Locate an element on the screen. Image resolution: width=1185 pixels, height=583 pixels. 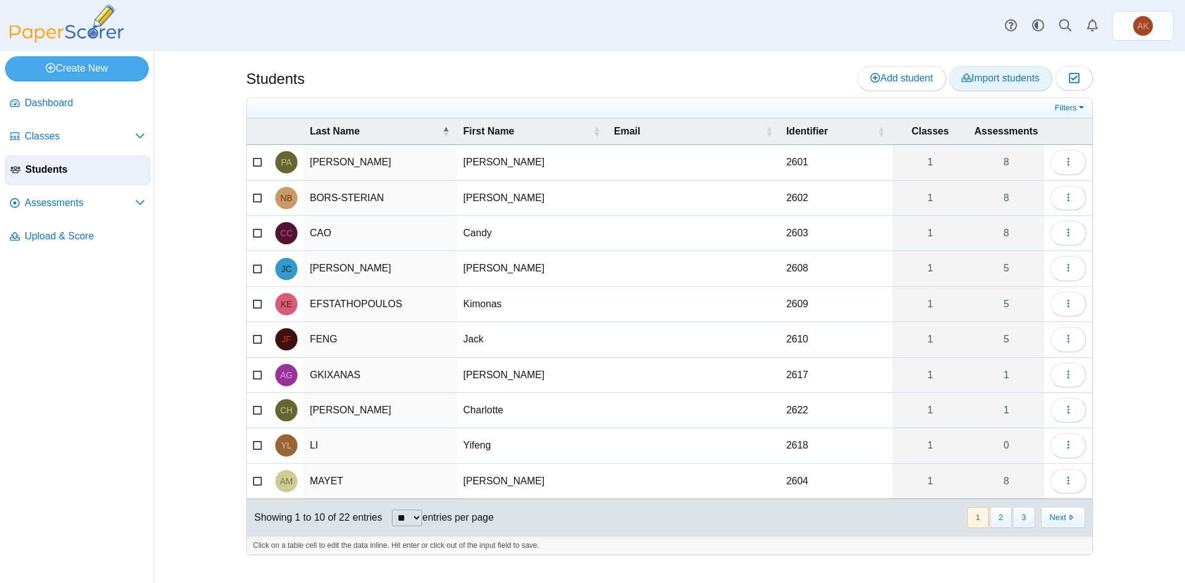
span: Yifeng LI is located at coordinates (286, 446).